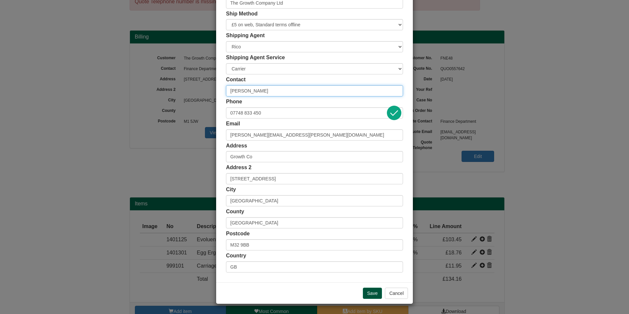  What do you see at coordinates (234, 102) in the screenshot?
I see `label: Phone` at bounding box center [234, 102].